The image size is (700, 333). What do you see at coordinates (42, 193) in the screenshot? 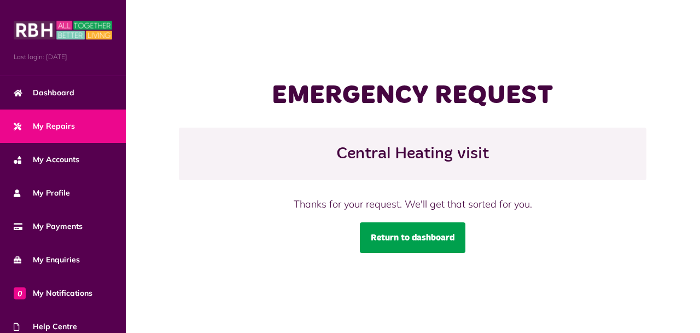
I see `span: My Profile` at bounding box center [42, 193].